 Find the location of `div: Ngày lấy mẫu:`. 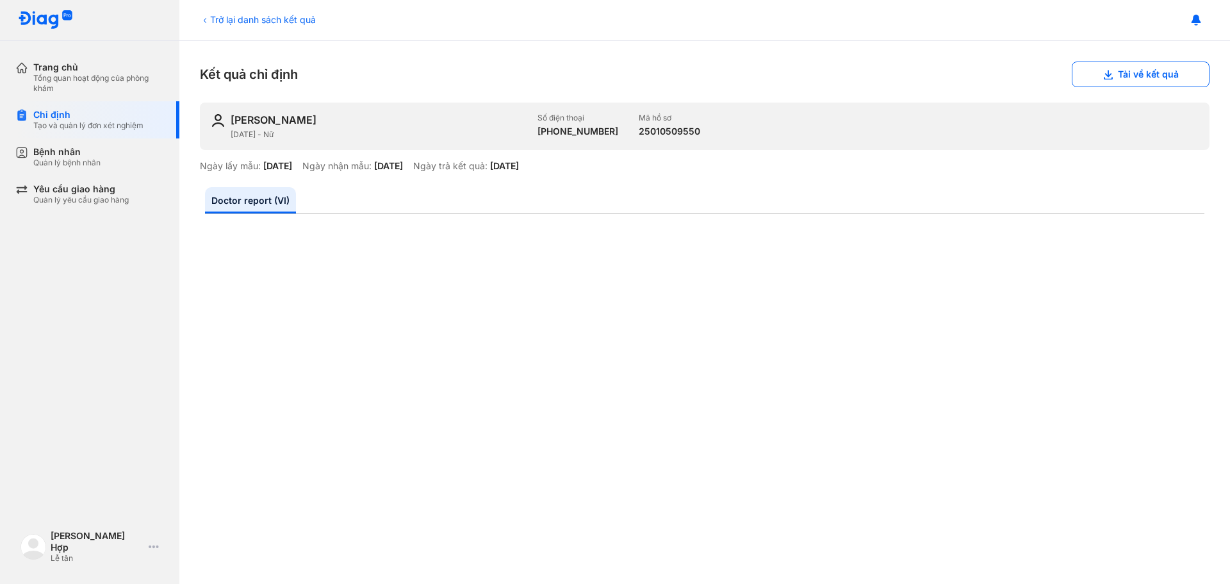

div: Ngày lấy mẫu: is located at coordinates (230, 166).